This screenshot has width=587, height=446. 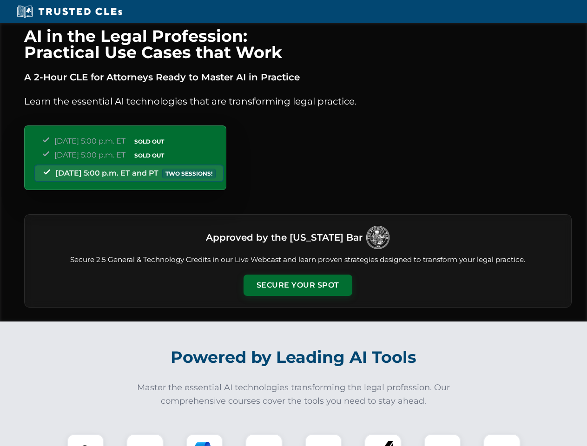 What do you see at coordinates (298, 260) in the screenshot?
I see `p: Secure 2.5 General & Technology Credits in our Live Webcast and learn proven strategies designed ...` at bounding box center [298, 260].